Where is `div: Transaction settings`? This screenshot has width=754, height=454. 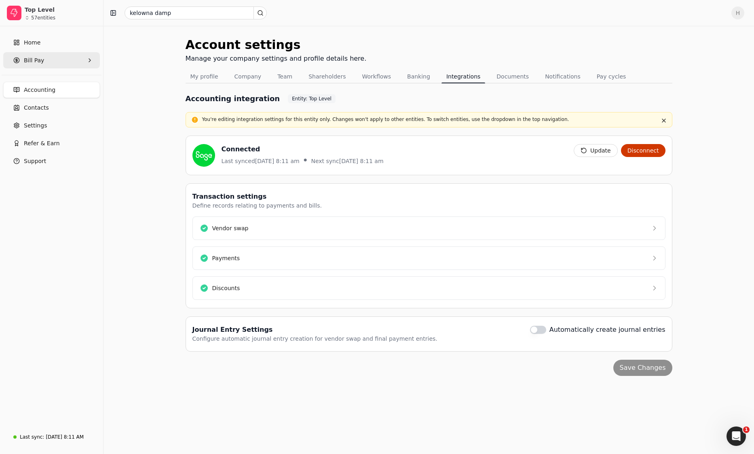 div: Transaction settings is located at coordinates (257, 197).